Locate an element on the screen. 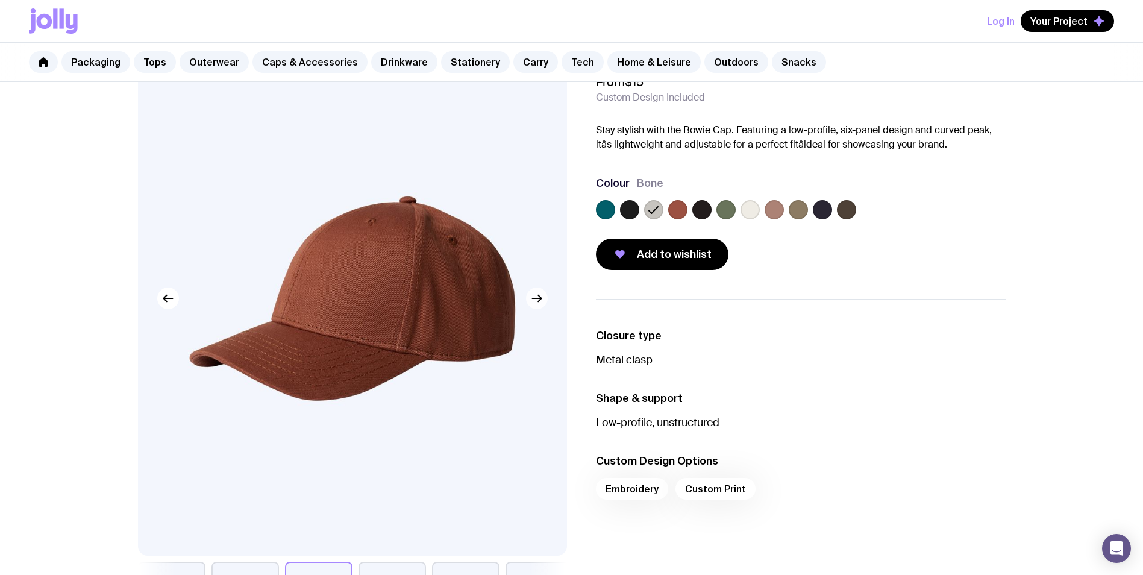 Image resolution: width=1143 pixels, height=575 pixels. span: Bone is located at coordinates (650, 183).